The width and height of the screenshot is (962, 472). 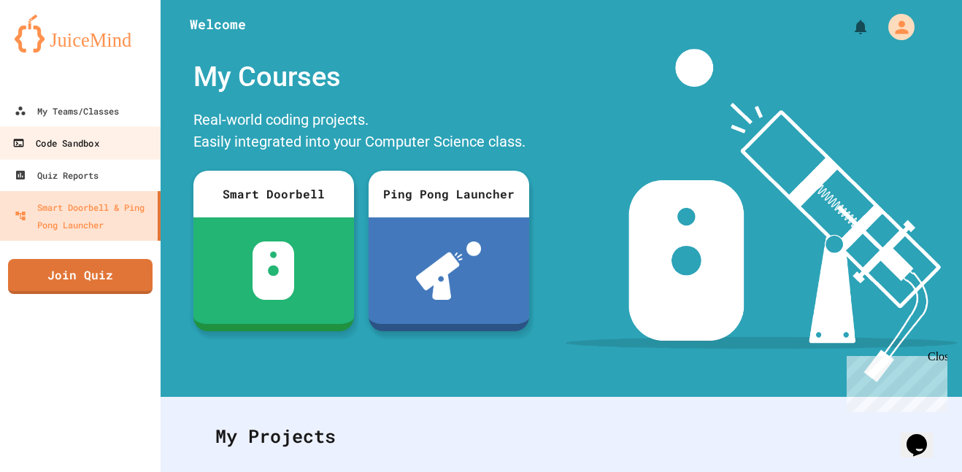 I want to click on div: Quiz Reports, so click(x=56, y=175).